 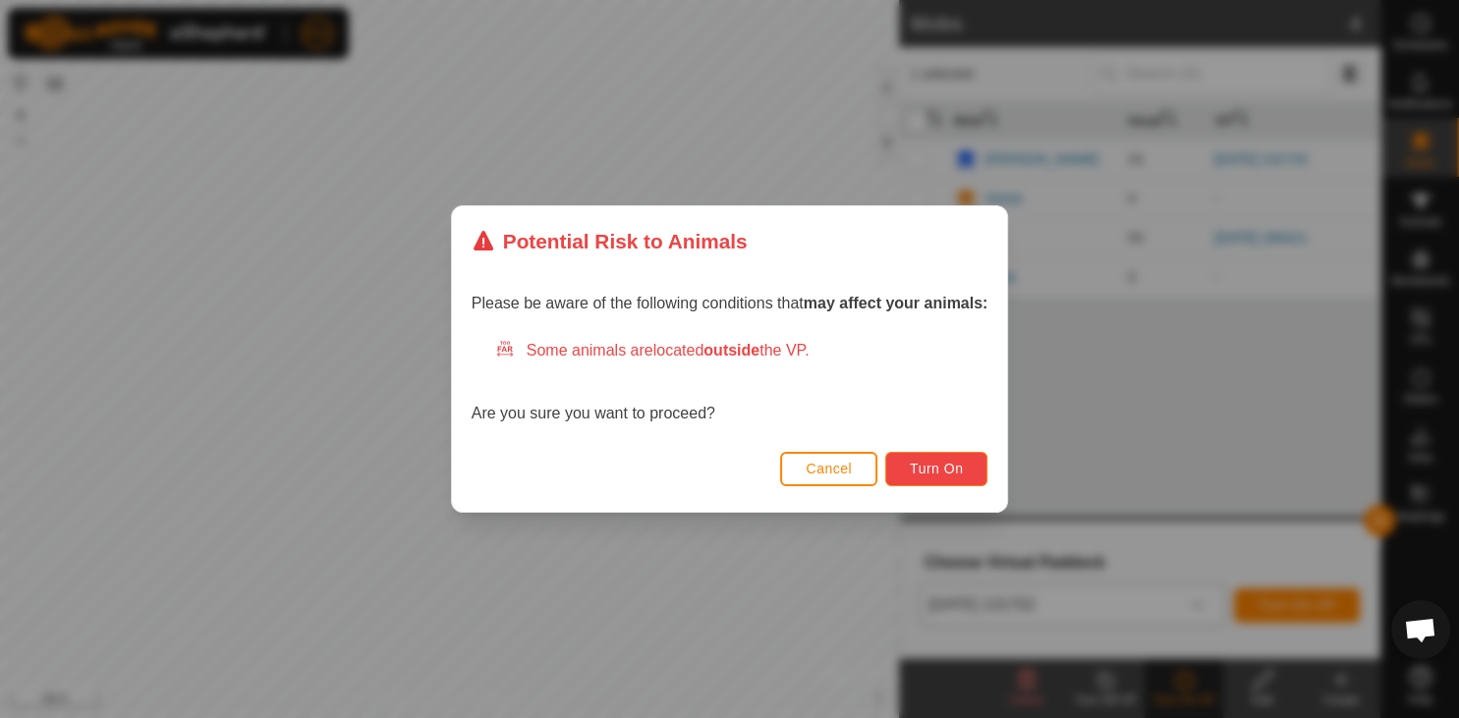 I want to click on div: Some animals are, so click(x=742, y=351).